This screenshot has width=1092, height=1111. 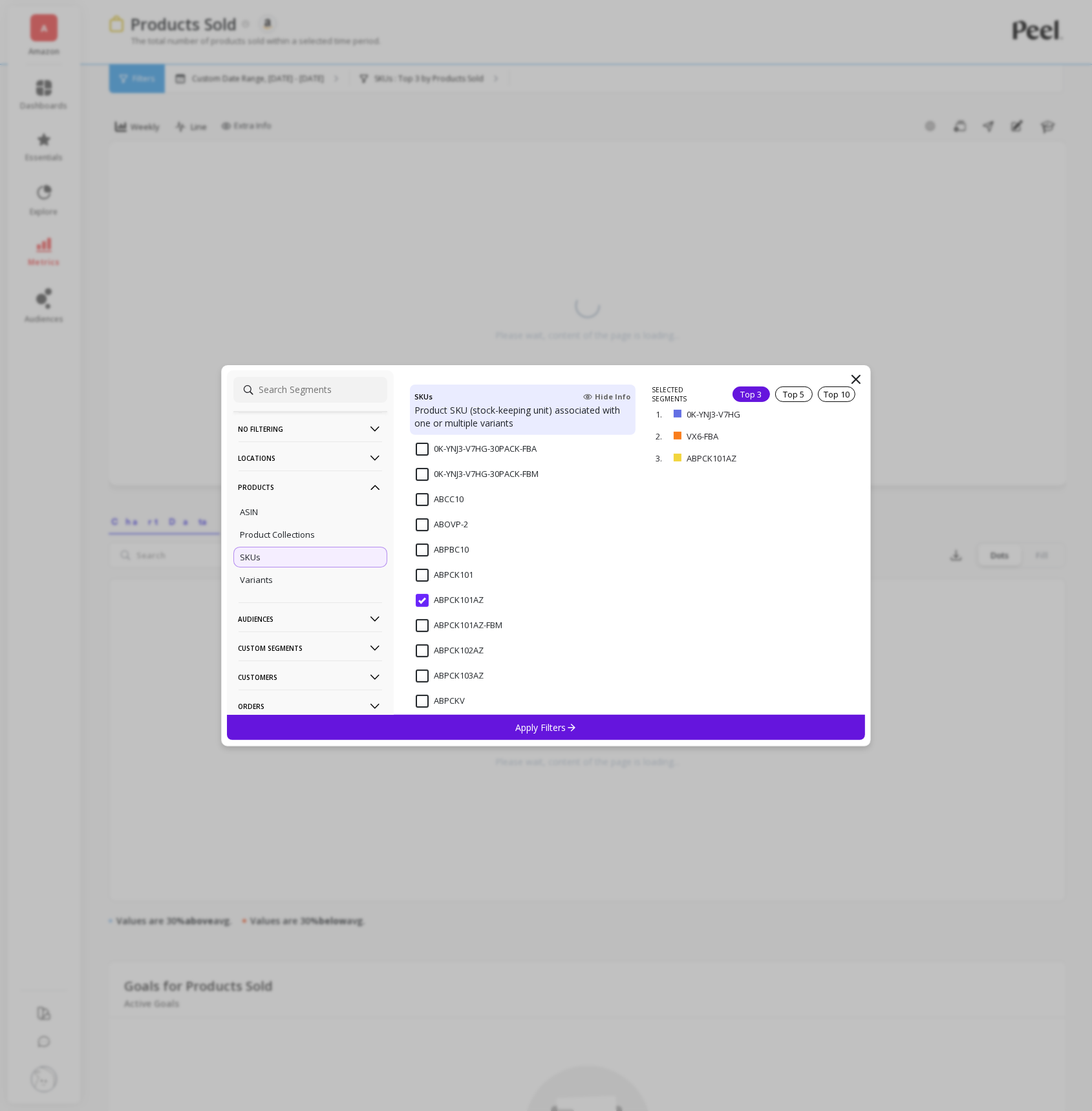 What do you see at coordinates (837, 394) in the screenshot?
I see `div: Top 10` at bounding box center [837, 394].